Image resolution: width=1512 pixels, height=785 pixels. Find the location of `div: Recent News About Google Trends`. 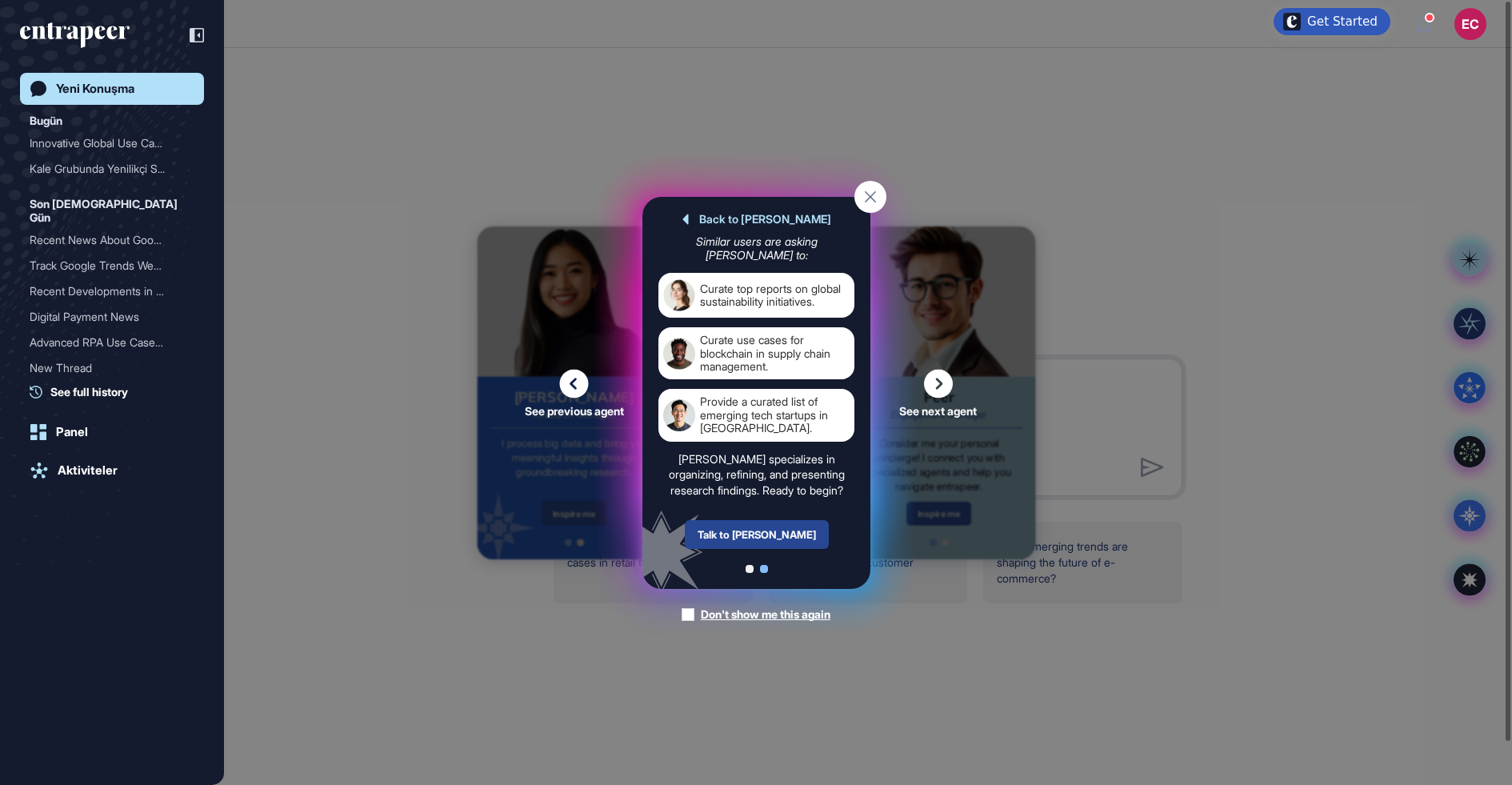

div: Recent News About Google Trends is located at coordinates (112, 240).